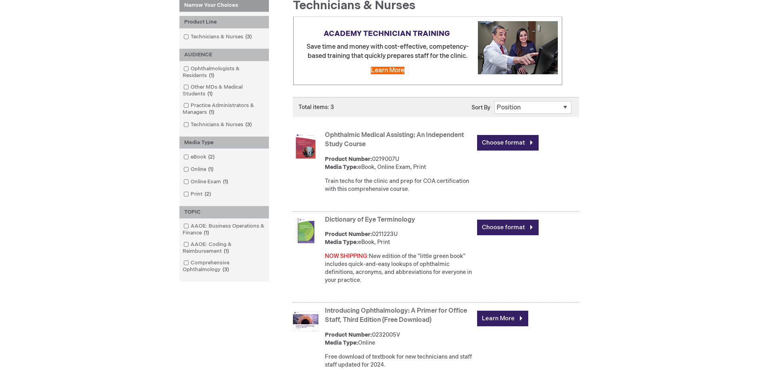  Describe the element at coordinates (518, 48) in the screenshot. I see `img: Explore cost-effective Academy technician training programs` at that location.